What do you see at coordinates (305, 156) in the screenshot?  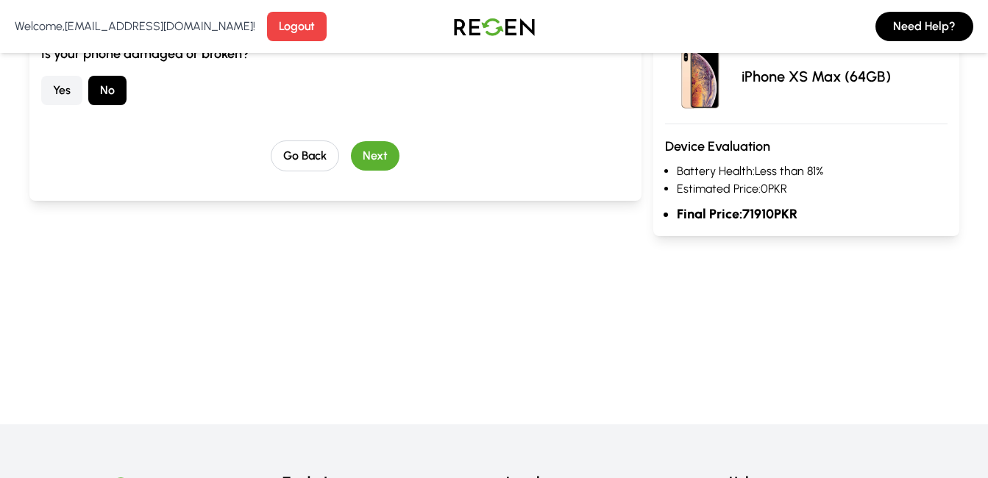 I see `button: Go Back` at bounding box center [305, 156].